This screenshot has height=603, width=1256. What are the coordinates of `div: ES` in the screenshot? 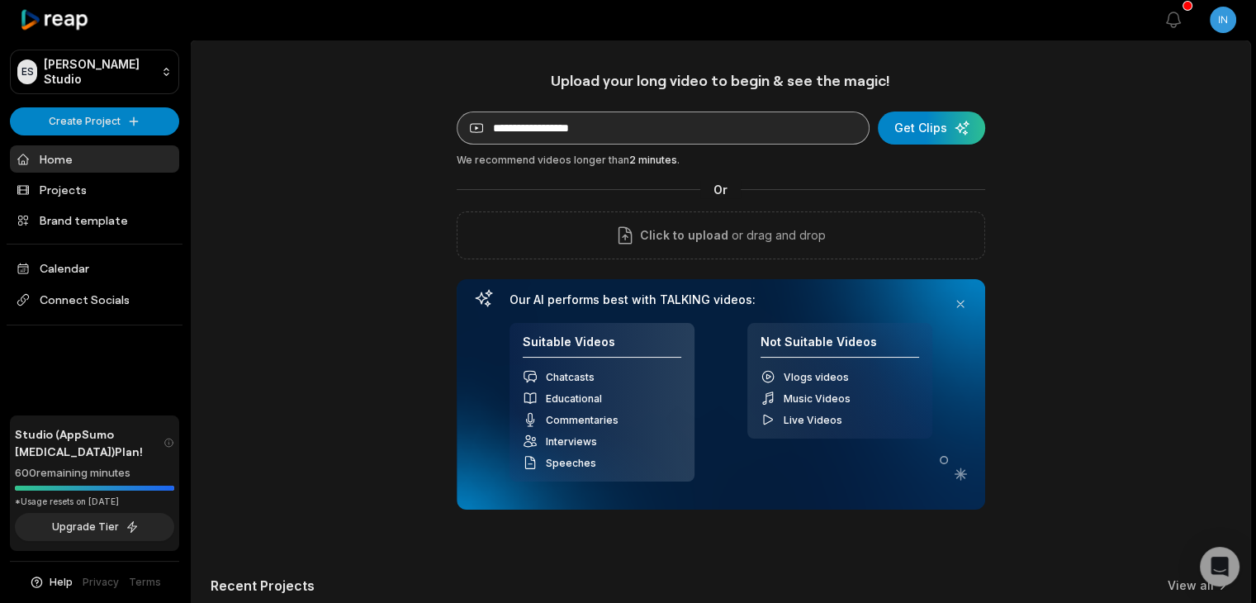 It's located at (27, 72).